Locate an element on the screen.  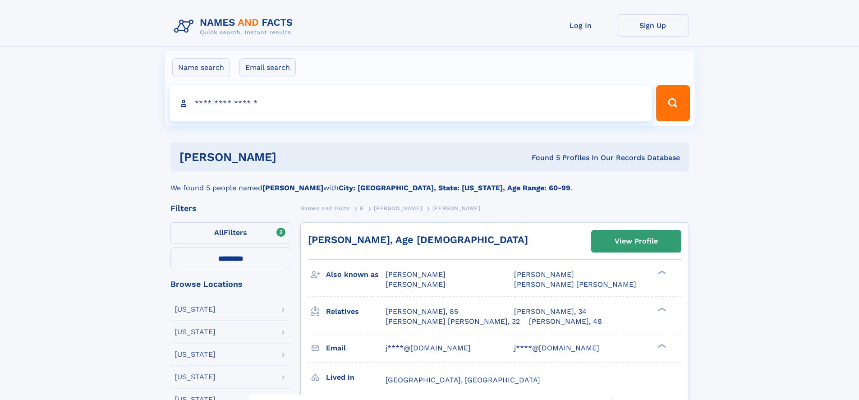
a: Names and Facts is located at coordinates (325, 208).